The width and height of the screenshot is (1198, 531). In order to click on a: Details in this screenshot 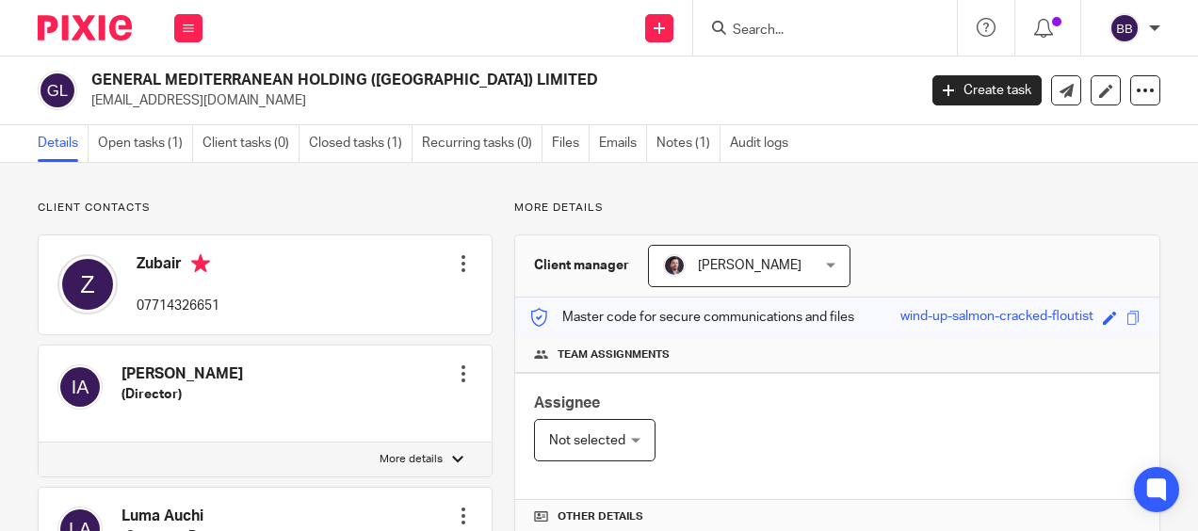, I will do `click(63, 143)`.